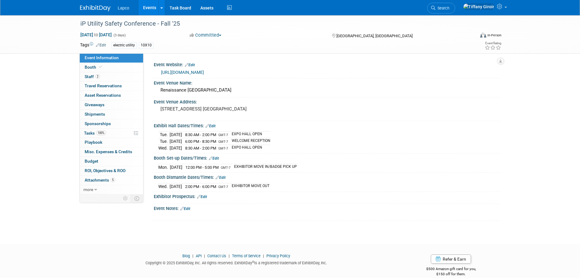 This screenshot has width=580, height=278. Describe the element at coordinates (484, 35) in the screenshot. I see `img: Format-Inperson.png` at that location.